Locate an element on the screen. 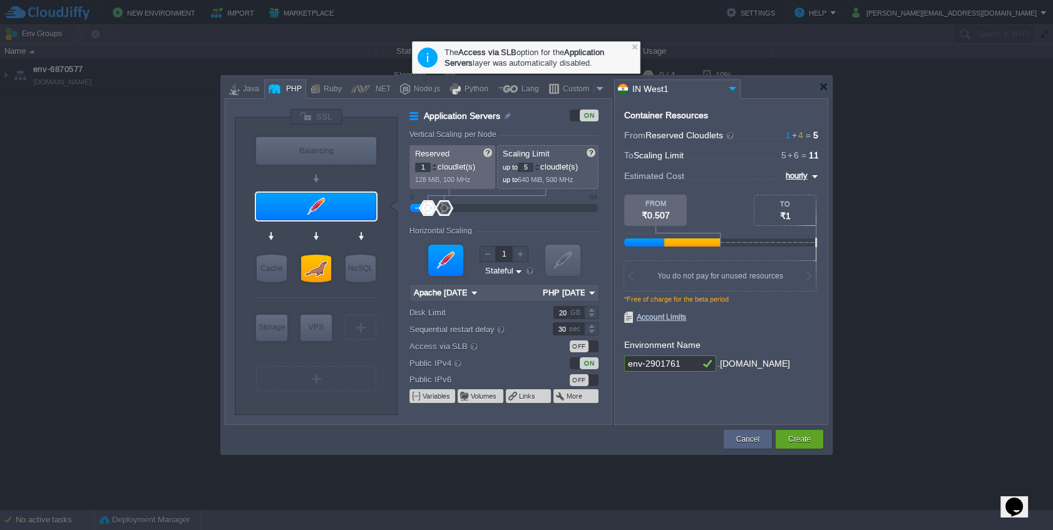 Image resolution: width=1053 pixels, height=530 pixels. div: Lang is located at coordinates (529, 90).